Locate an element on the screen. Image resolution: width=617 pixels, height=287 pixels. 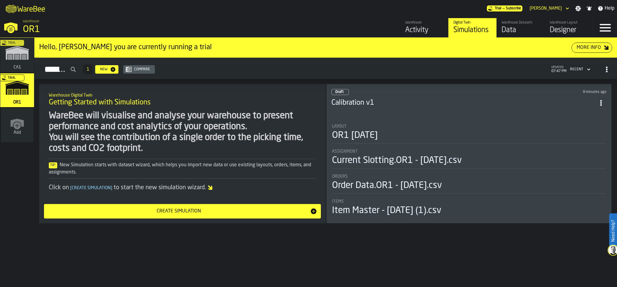
a: link-to-/wh/i/02d92962-0f11-4133-9763-7cb092bceeef/feed/ is located at coordinates (424, 28).